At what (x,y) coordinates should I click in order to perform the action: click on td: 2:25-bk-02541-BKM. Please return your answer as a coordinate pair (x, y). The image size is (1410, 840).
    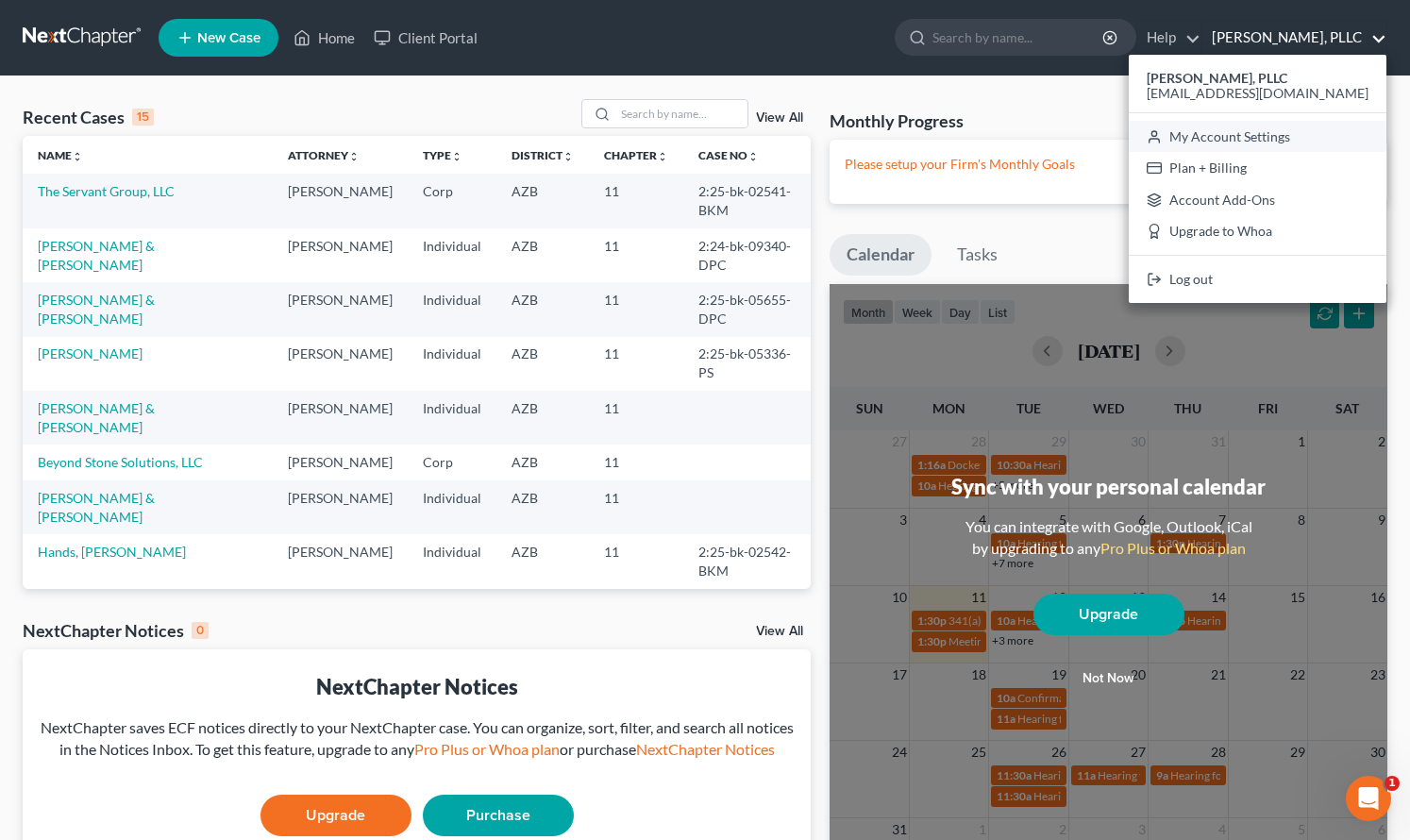
    Looking at the image, I should click on (747, 200).